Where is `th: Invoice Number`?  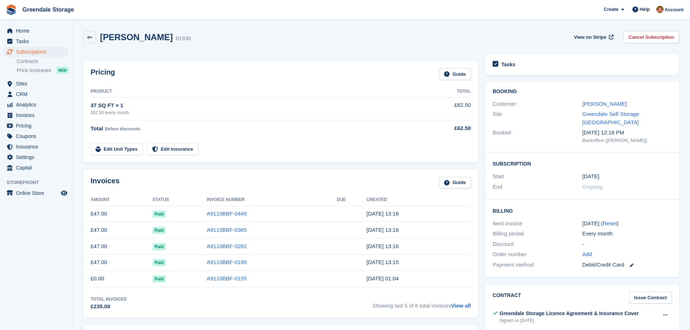
th: Invoice Number is located at coordinates (271, 200).